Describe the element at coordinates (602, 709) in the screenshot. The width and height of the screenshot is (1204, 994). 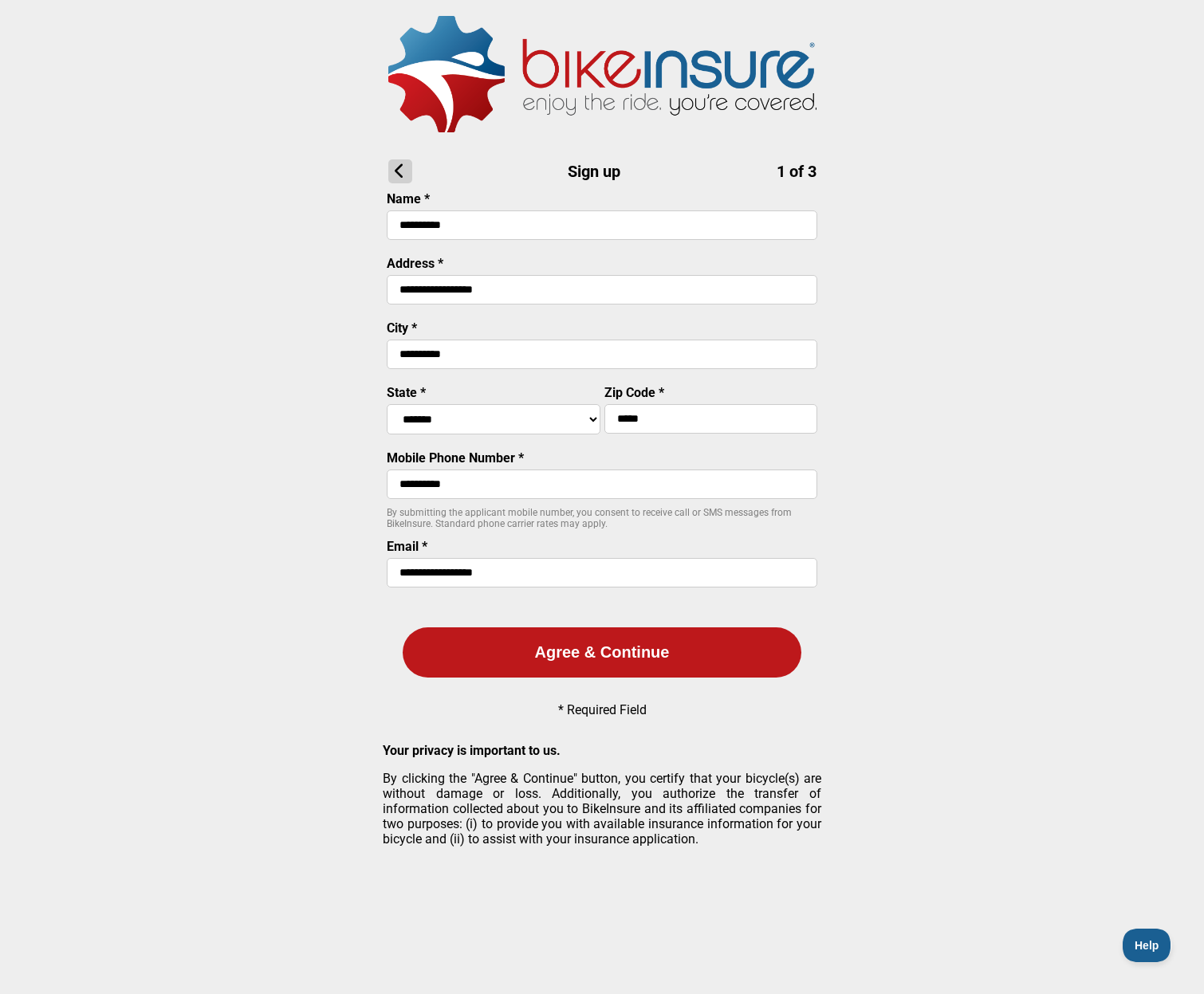
I see `p: * Required Field` at that location.